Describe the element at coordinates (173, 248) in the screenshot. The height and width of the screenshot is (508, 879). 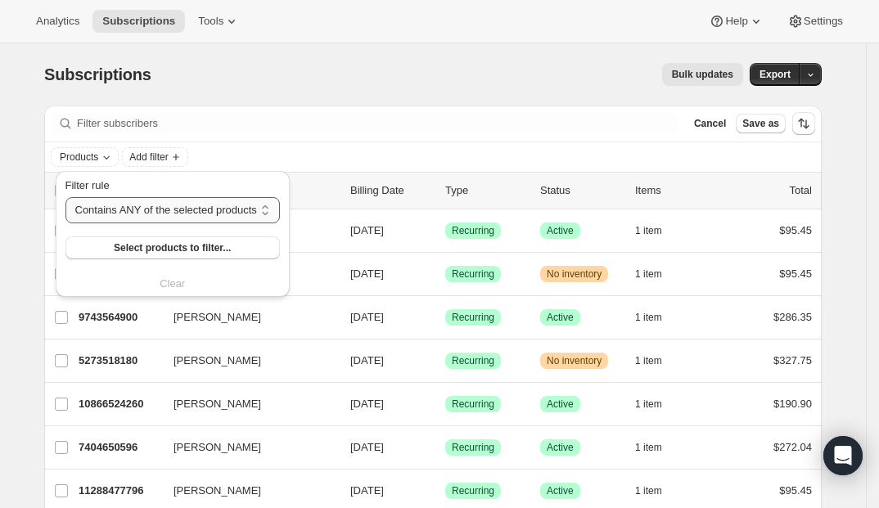
I see `button: Select products to filter` at that location.